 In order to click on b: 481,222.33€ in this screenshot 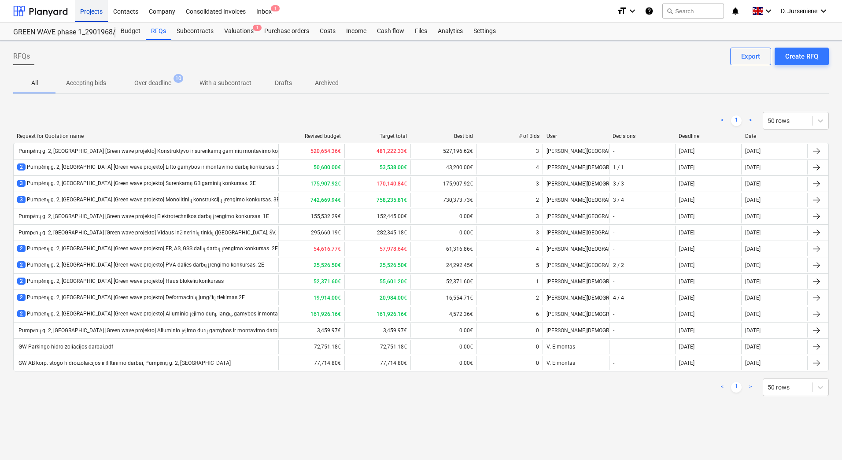, I will do `click(391, 151)`.